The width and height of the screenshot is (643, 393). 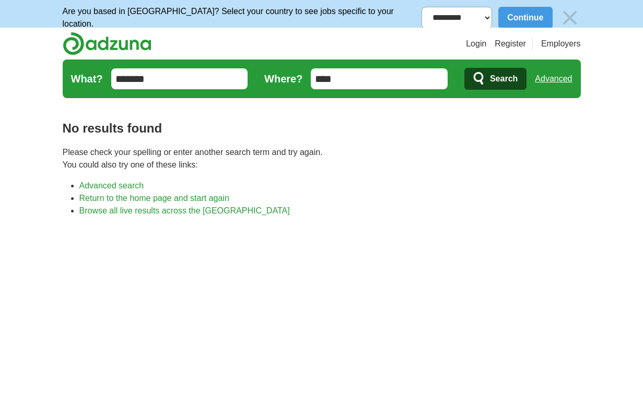 I want to click on a: Employers, so click(x=561, y=44).